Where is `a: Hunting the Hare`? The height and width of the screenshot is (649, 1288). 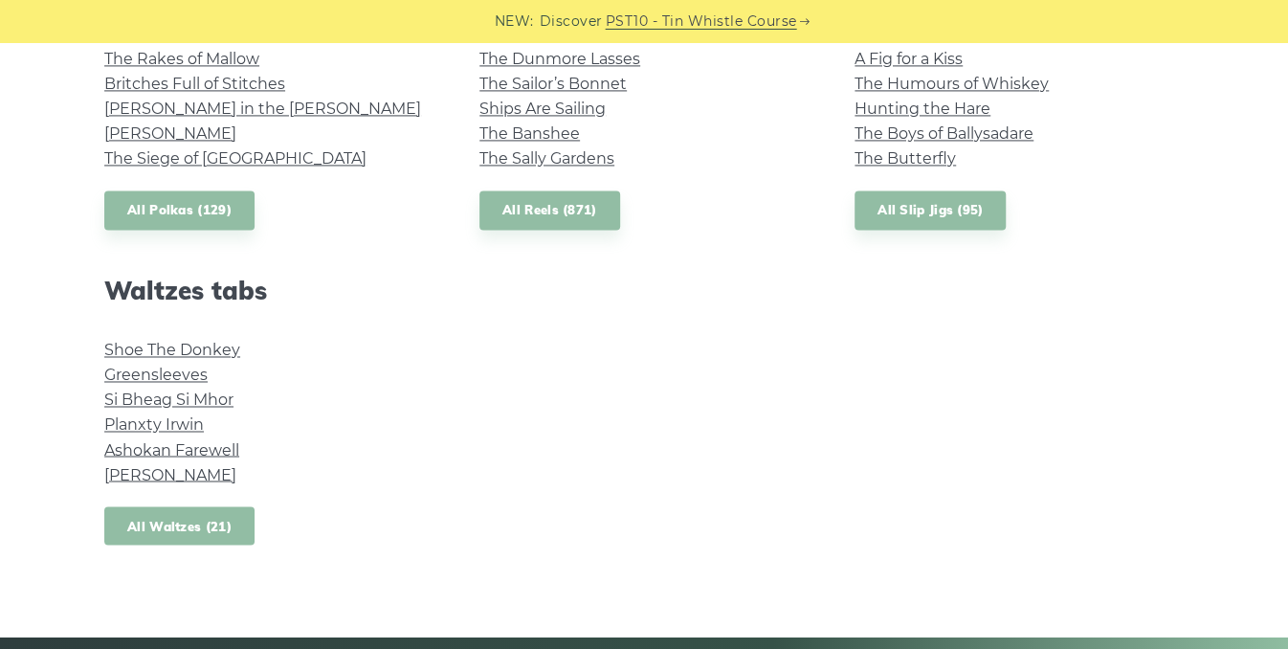 a: Hunting the Hare is located at coordinates (922, 108).